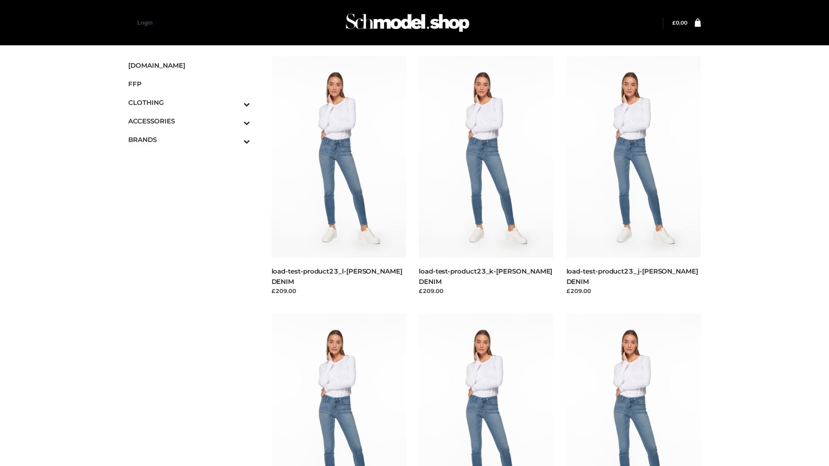  I want to click on img: Schmodel Admin 964, so click(408, 22).